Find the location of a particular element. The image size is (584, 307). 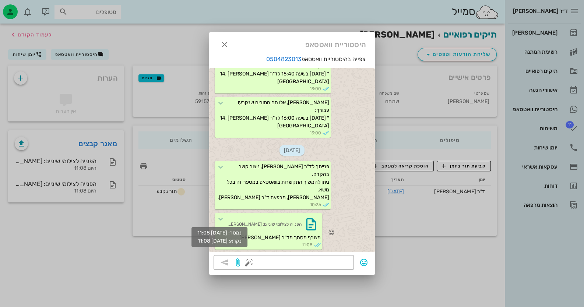

span: 11:08 is located at coordinates (307, 245).